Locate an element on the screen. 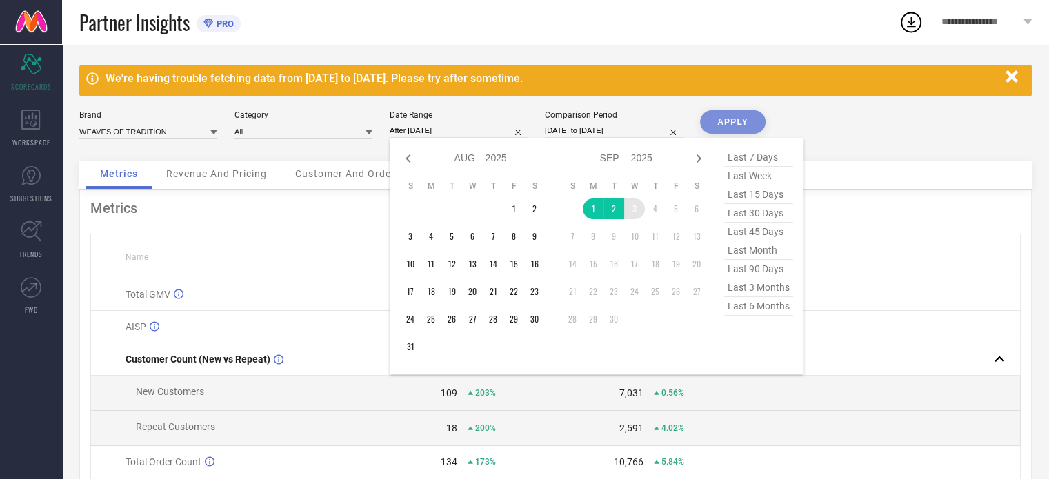 The width and height of the screenshot is (1049, 479). div: Metrics is located at coordinates (555, 208).